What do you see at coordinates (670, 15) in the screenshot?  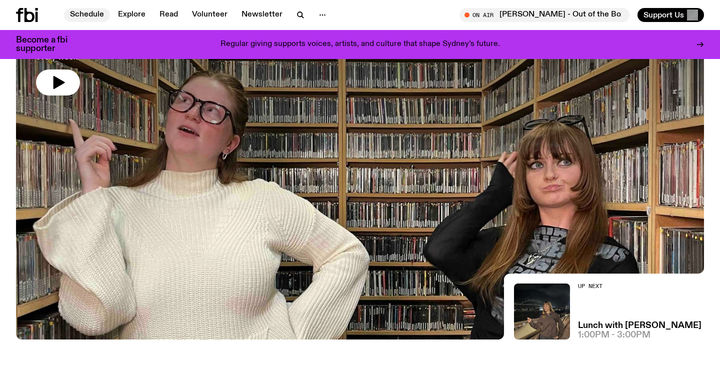 I see `button: Support Us` at bounding box center [670, 15].